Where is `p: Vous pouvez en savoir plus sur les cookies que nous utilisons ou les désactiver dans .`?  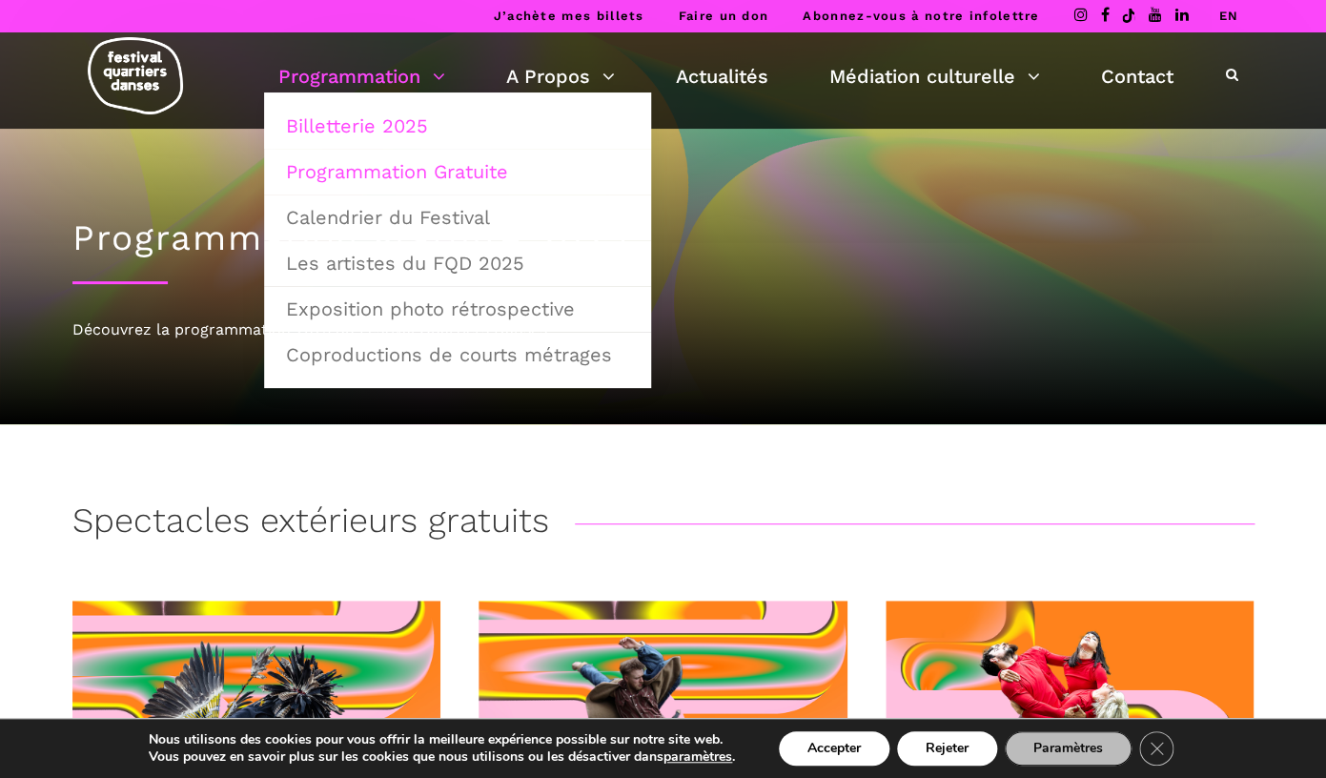 p: Vous pouvez en savoir plus sur les cookies que nous utilisons ou les désactiver dans . is located at coordinates (441, 757).